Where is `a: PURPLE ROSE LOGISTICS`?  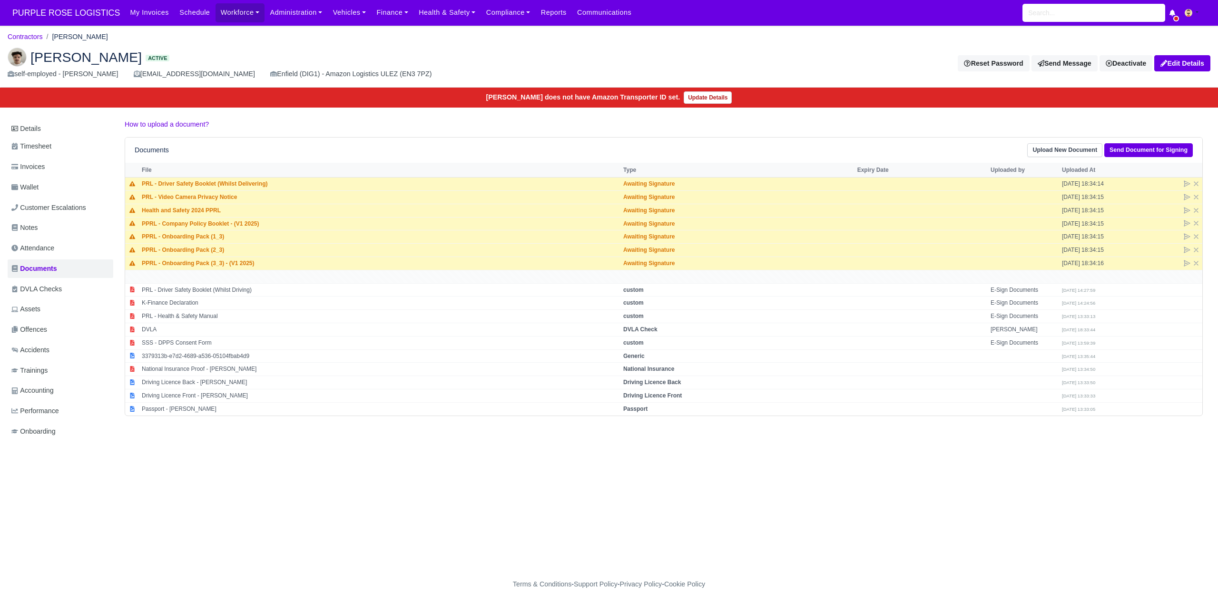 a: PURPLE ROSE LOGISTICS is located at coordinates (66, 13).